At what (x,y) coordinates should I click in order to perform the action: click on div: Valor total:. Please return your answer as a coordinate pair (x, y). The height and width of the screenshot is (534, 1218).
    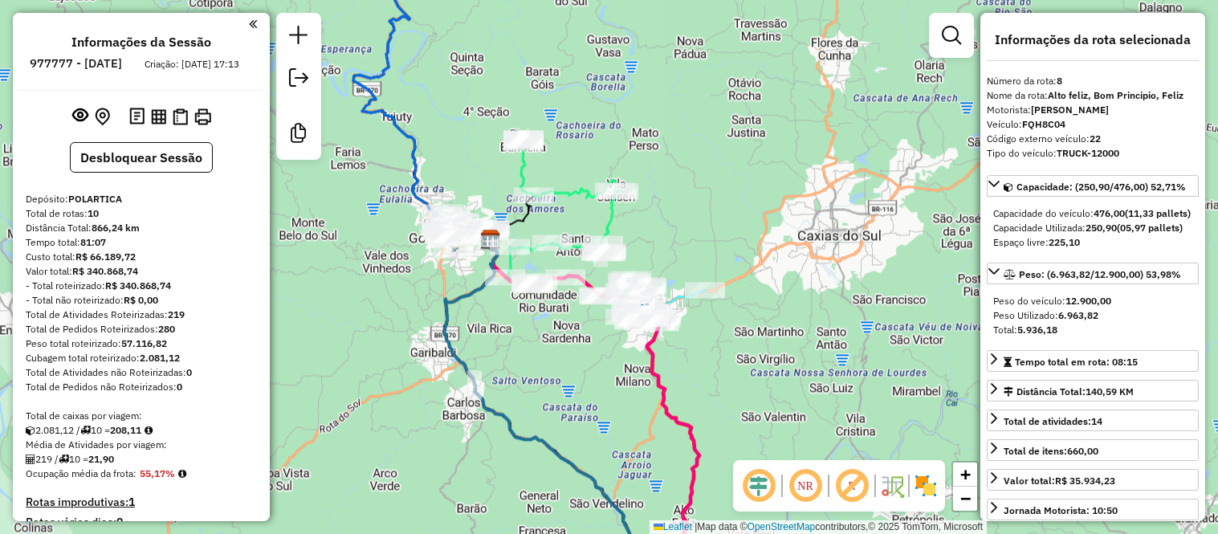
    Looking at the image, I should click on (141, 271).